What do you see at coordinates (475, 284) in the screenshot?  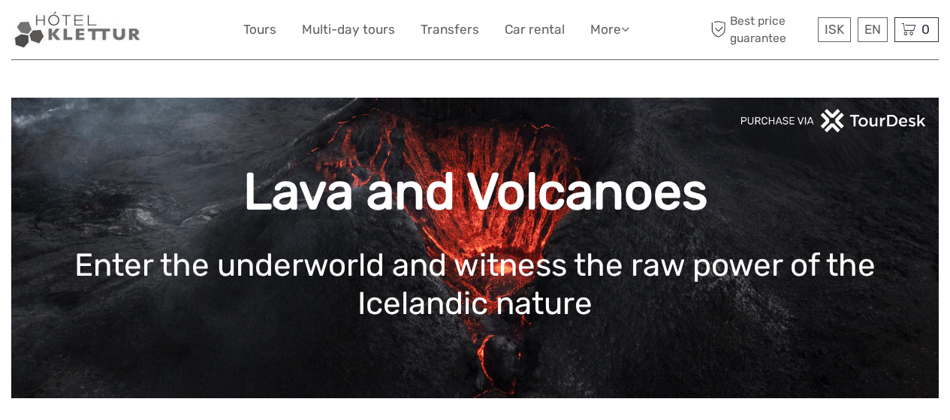 I see `h1: Enter the underworld and witness the raw power of the Icelandic nature` at bounding box center [475, 284].